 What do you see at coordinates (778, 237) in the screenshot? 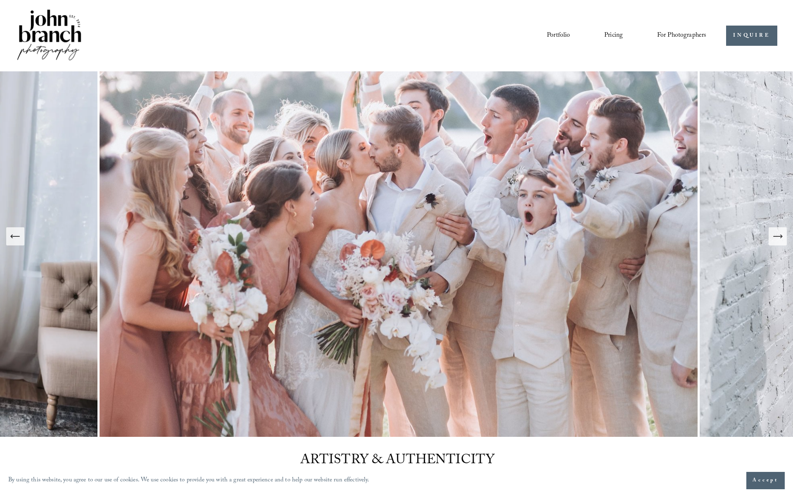
I see `button: Next Slide` at bounding box center [778, 237].